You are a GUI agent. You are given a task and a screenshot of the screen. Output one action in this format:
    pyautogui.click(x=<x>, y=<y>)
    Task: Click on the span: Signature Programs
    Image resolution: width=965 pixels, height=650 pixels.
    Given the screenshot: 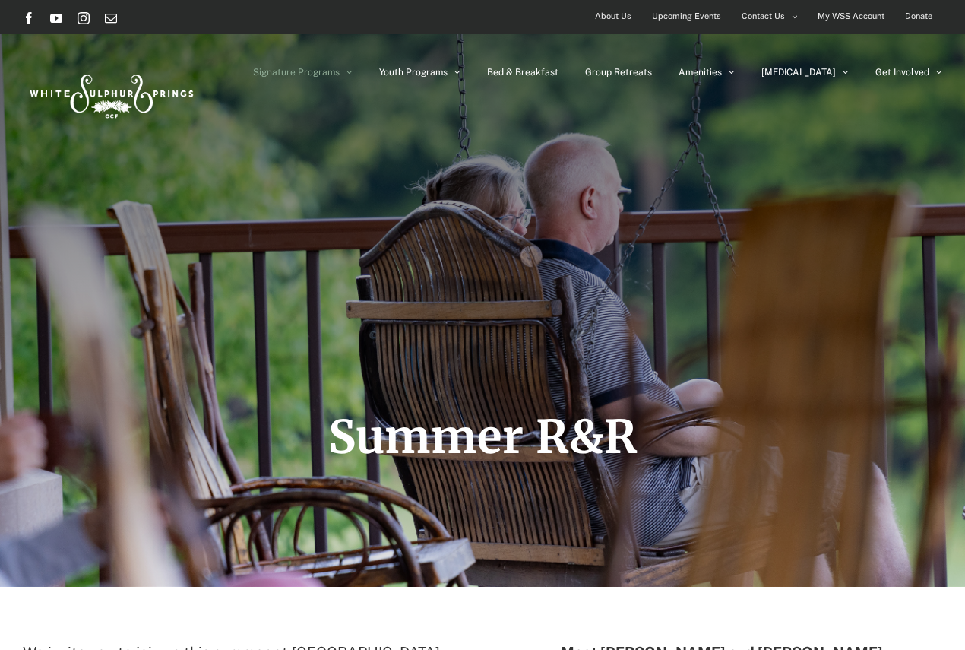 What is the action you would take?
    pyautogui.click(x=296, y=72)
    